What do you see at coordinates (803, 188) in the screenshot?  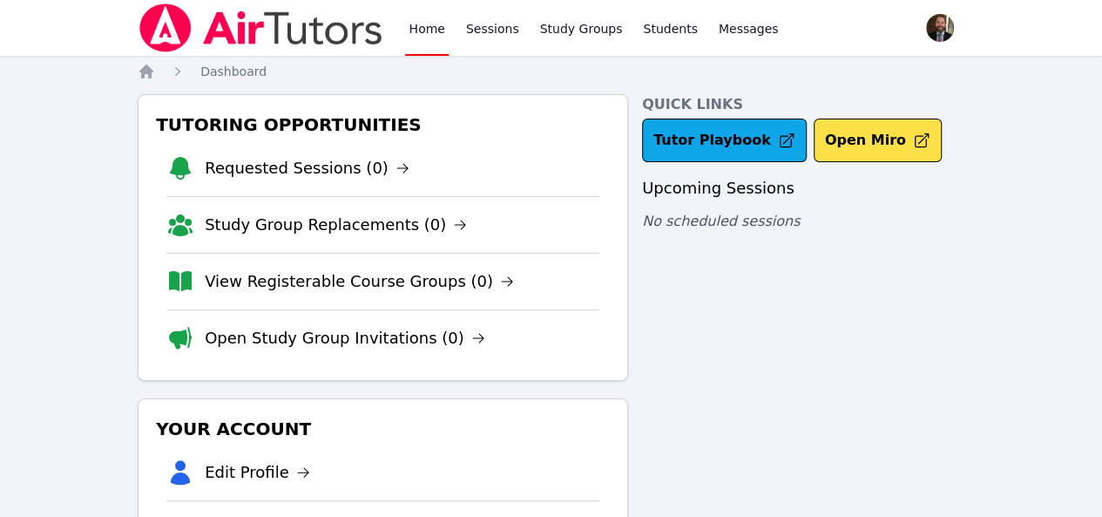 I see `h3: Upcoming Sessions` at bounding box center [803, 188].